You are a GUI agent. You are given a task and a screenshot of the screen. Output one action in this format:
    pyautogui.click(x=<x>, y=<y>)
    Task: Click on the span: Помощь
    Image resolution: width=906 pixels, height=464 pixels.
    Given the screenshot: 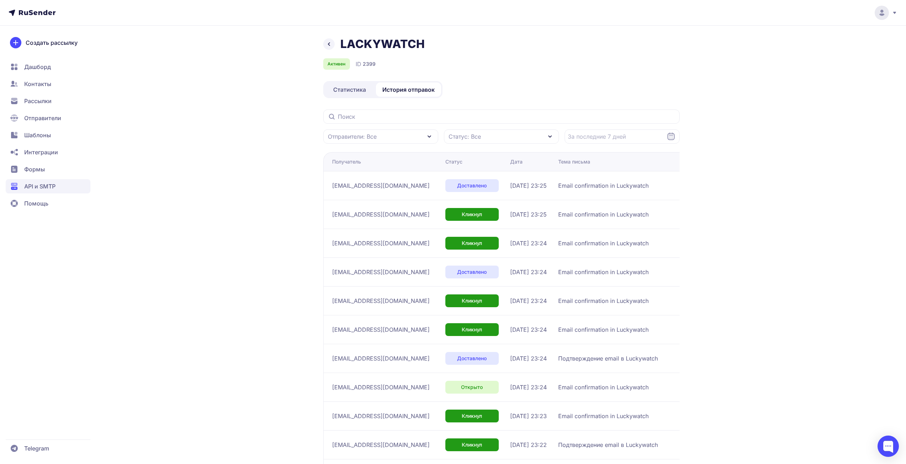 What is the action you would take?
    pyautogui.click(x=36, y=204)
    